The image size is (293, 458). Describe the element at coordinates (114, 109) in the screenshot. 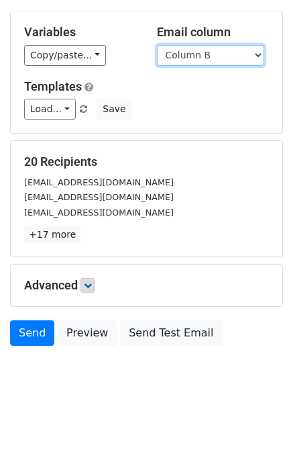

I see `button: Save` at that location.